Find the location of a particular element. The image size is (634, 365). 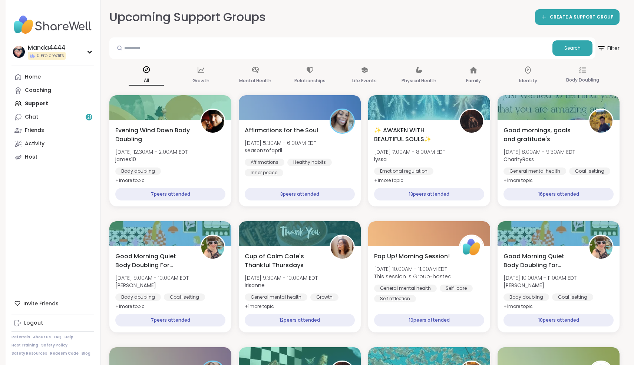

div: Friends is located at coordinates (34, 131).